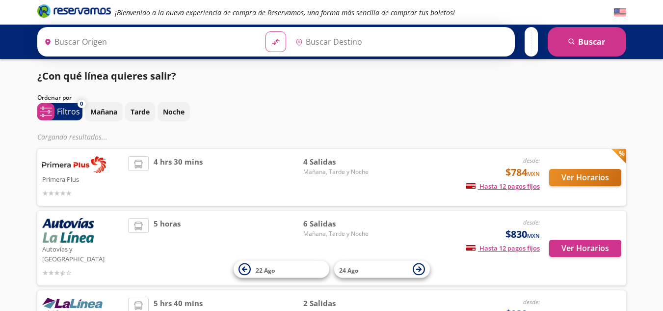  Describe the element at coordinates (587, 42) in the screenshot. I see `button: Buscar` at that location.